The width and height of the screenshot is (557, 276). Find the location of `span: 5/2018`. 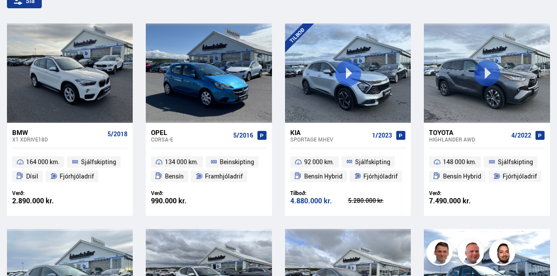

span: 5/2018 is located at coordinates (117, 134).